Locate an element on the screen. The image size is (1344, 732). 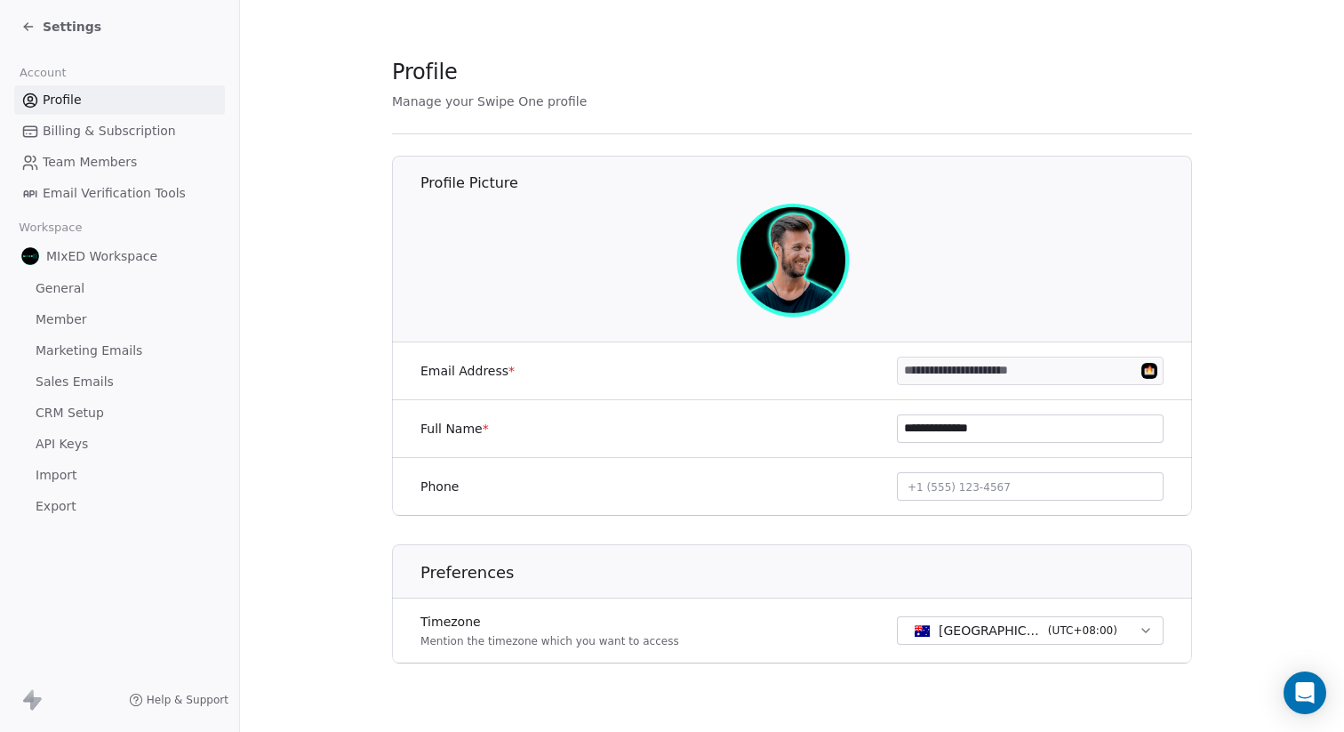
span: Marketing Emails is located at coordinates (89, 350).